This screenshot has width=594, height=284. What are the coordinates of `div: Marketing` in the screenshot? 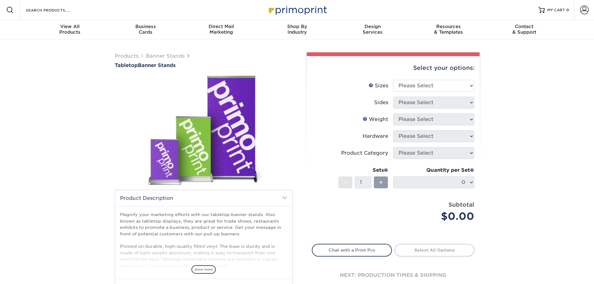 It's located at (221, 29).